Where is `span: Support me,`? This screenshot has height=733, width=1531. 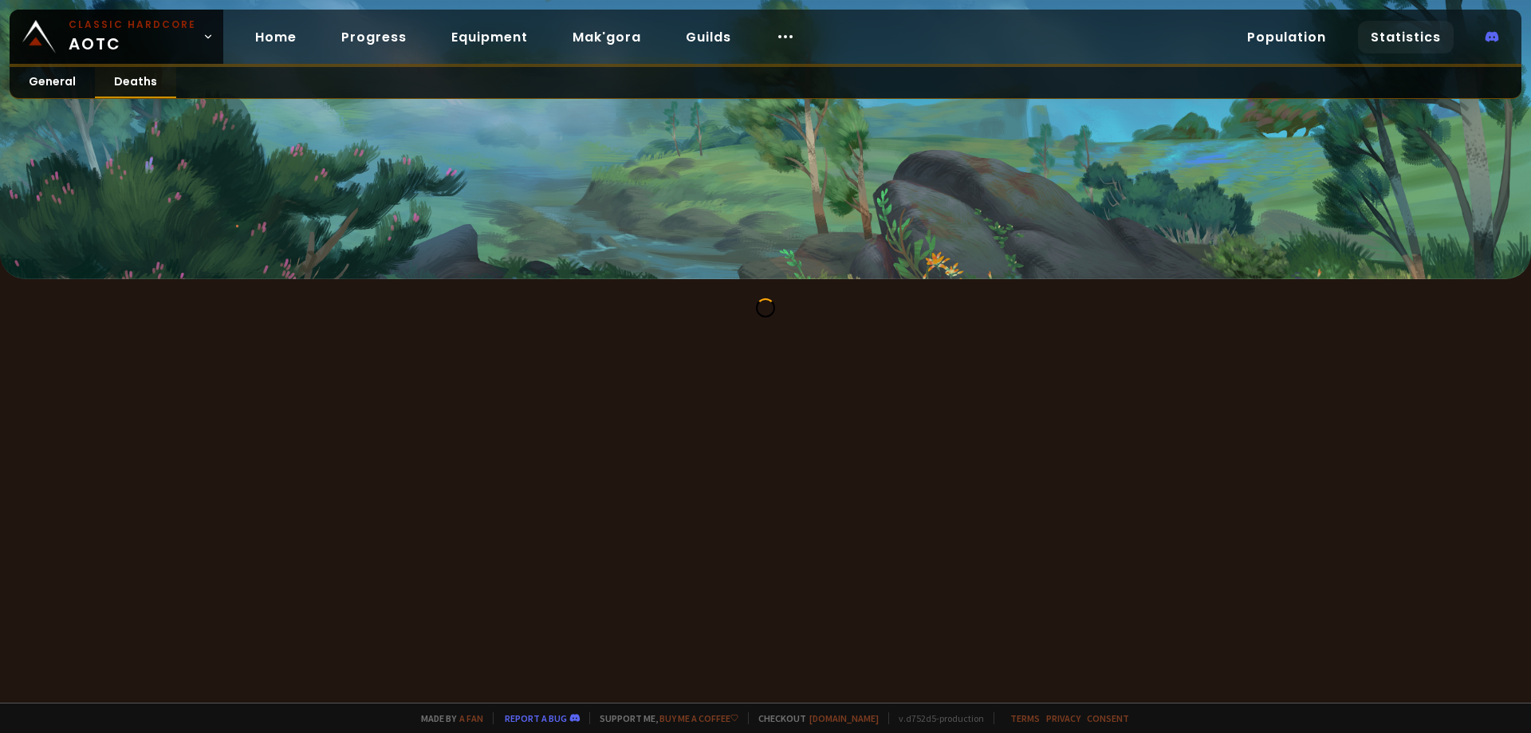
span: Support me, is located at coordinates (664, 718).